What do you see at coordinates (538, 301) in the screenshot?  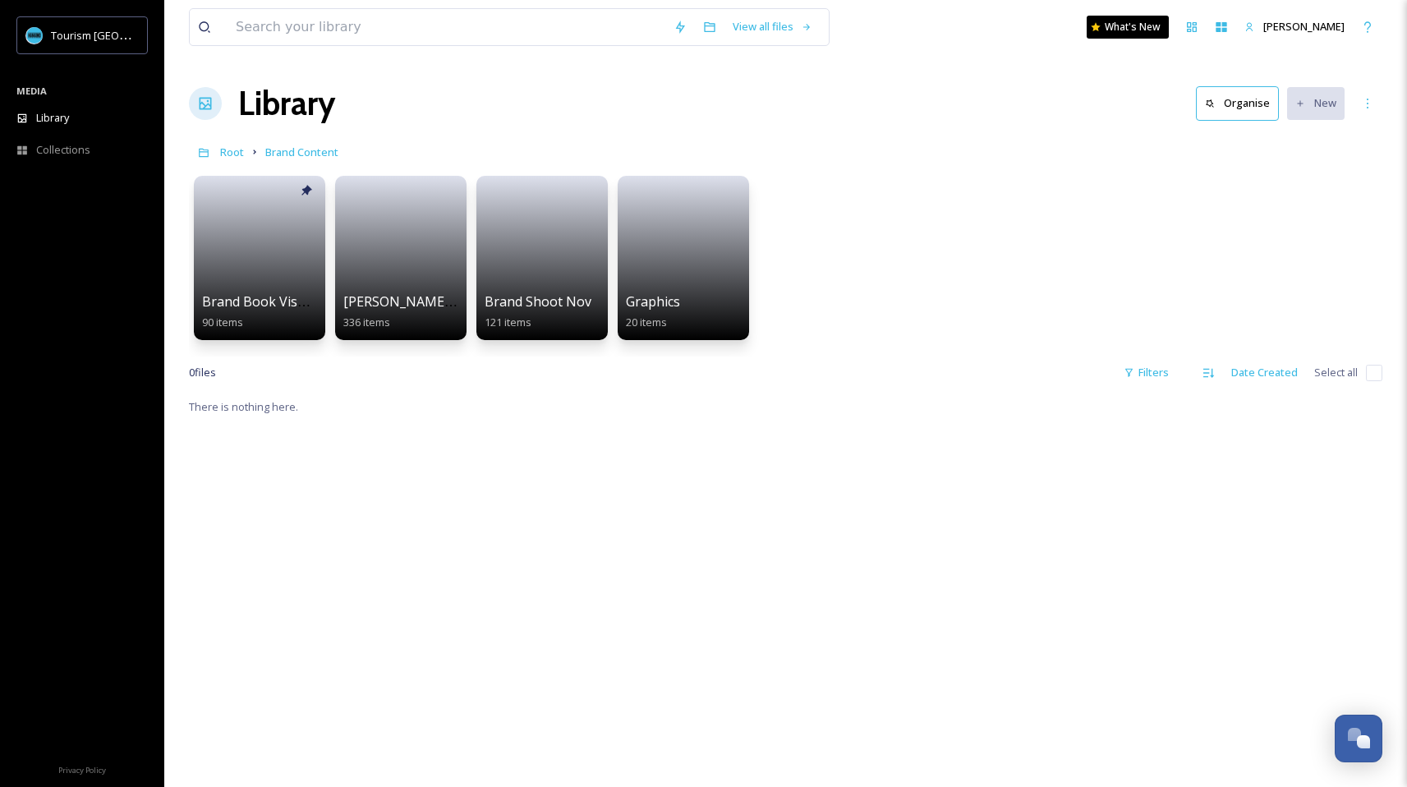 I see `span: Brand Shoot Nov` at bounding box center [538, 301].